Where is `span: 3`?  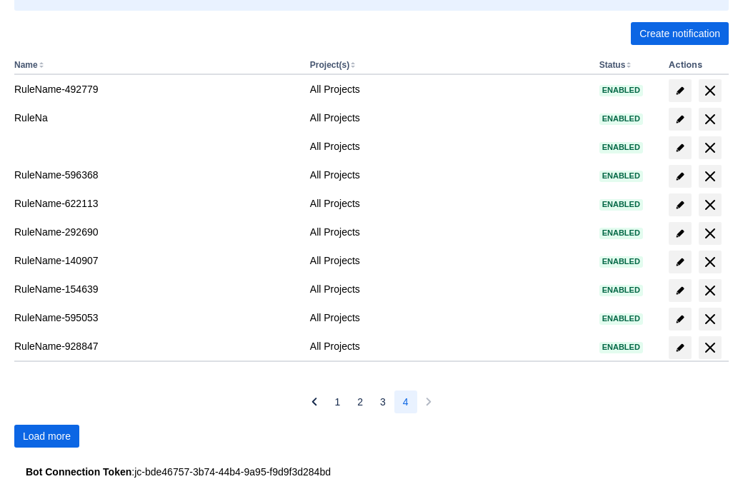 span: 3 is located at coordinates (383, 402).